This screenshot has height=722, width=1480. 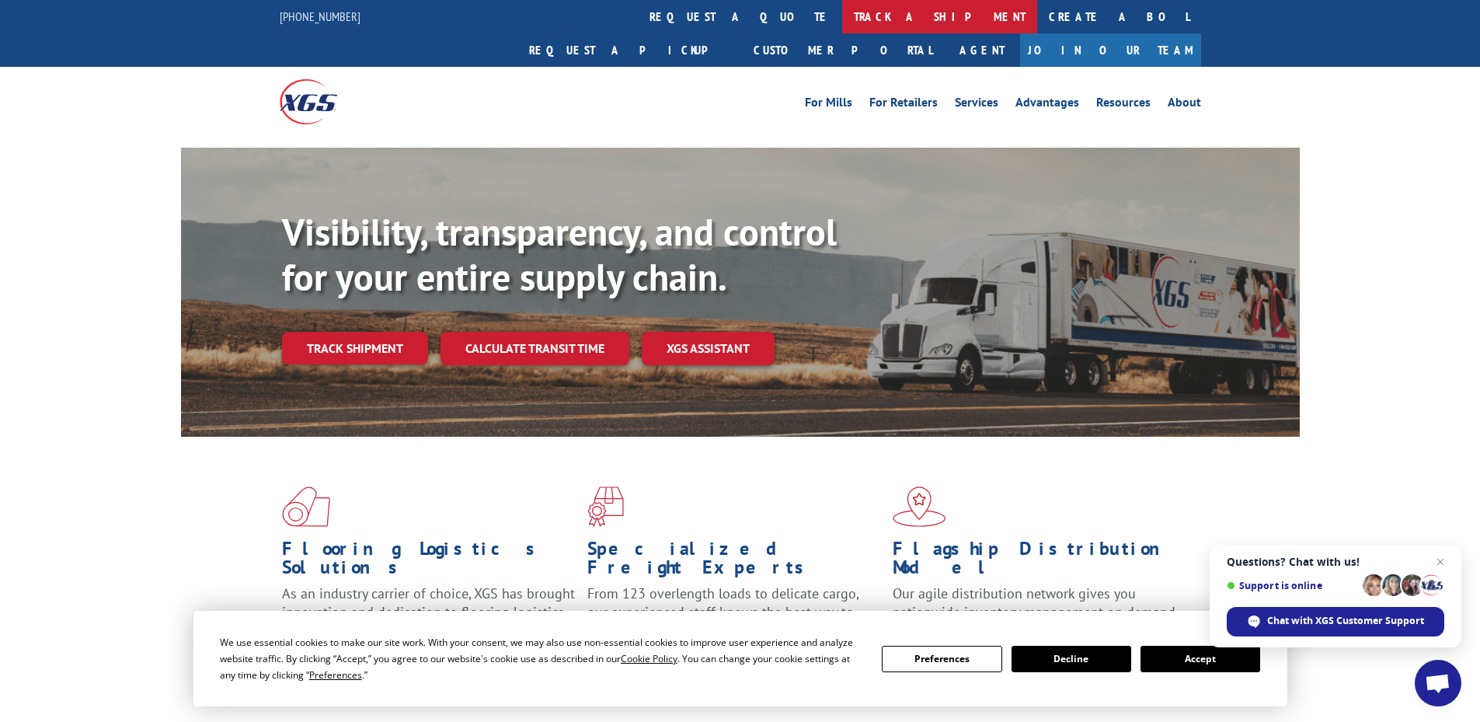 What do you see at coordinates (734, 618) in the screenshot?
I see `p: From 123 overlength loads to delicate cargo, our experienced staff knows the best way to move you...` at bounding box center [734, 618].